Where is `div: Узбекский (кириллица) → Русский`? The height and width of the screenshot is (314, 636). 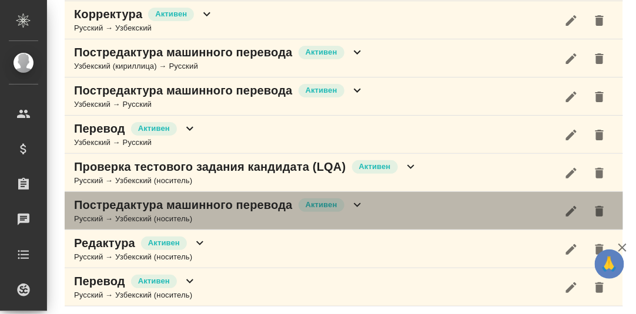
div: Узбекский (кириллица) → Русский is located at coordinates (219, 66).